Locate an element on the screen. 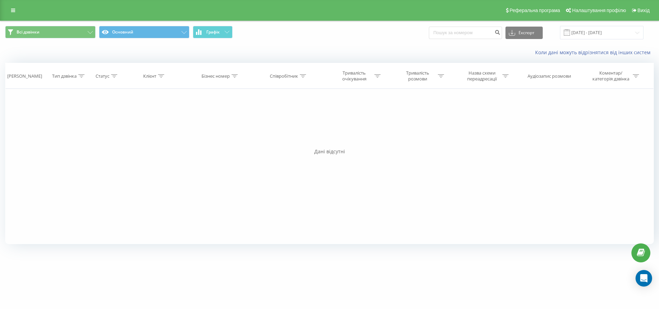  div: Аудіозапис розмови is located at coordinates (549, 76).